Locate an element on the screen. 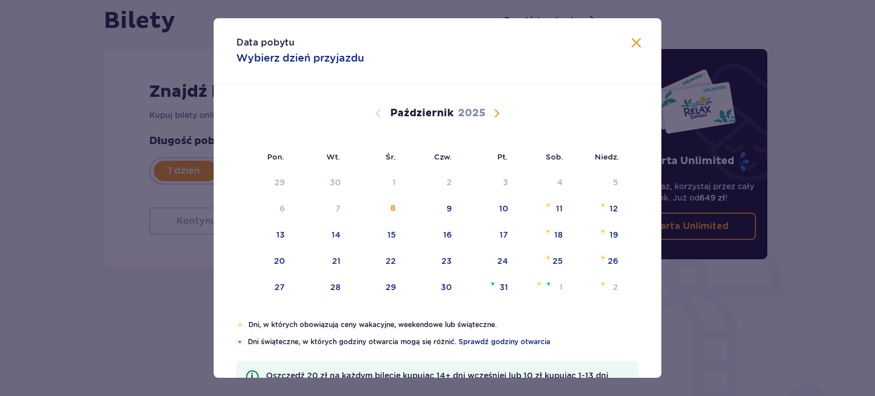 The height and width of the screenshot is (396, 875). td: niedziela, 19 października 2025 is located at coordinates (598, 235).